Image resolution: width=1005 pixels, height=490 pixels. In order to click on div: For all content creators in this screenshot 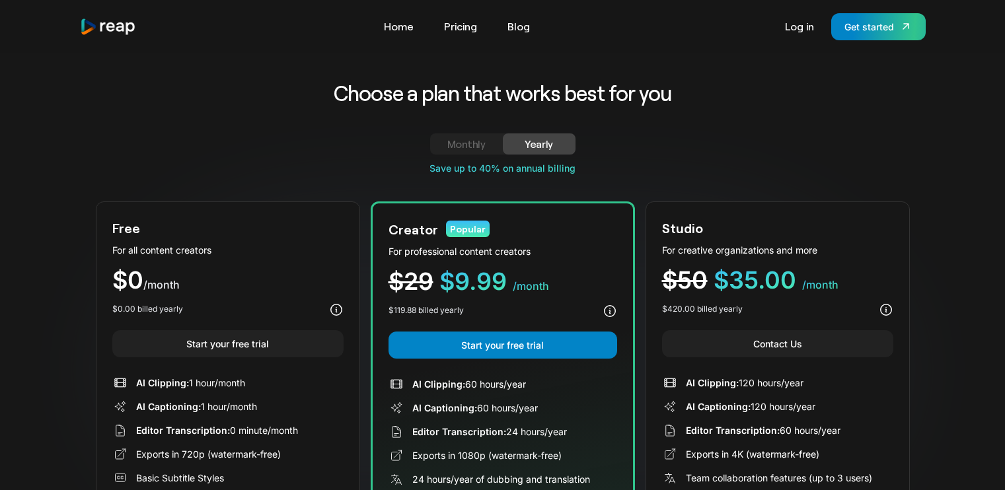, I will do `click(228, 250)`.